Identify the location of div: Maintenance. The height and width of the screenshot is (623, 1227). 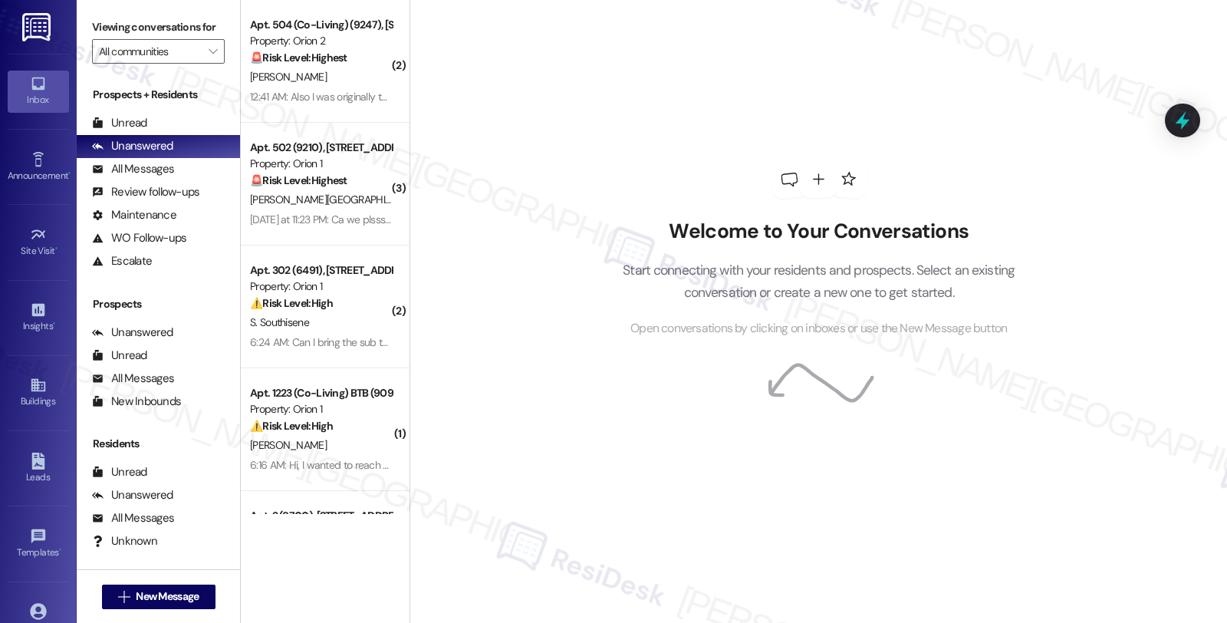
(134, 215).